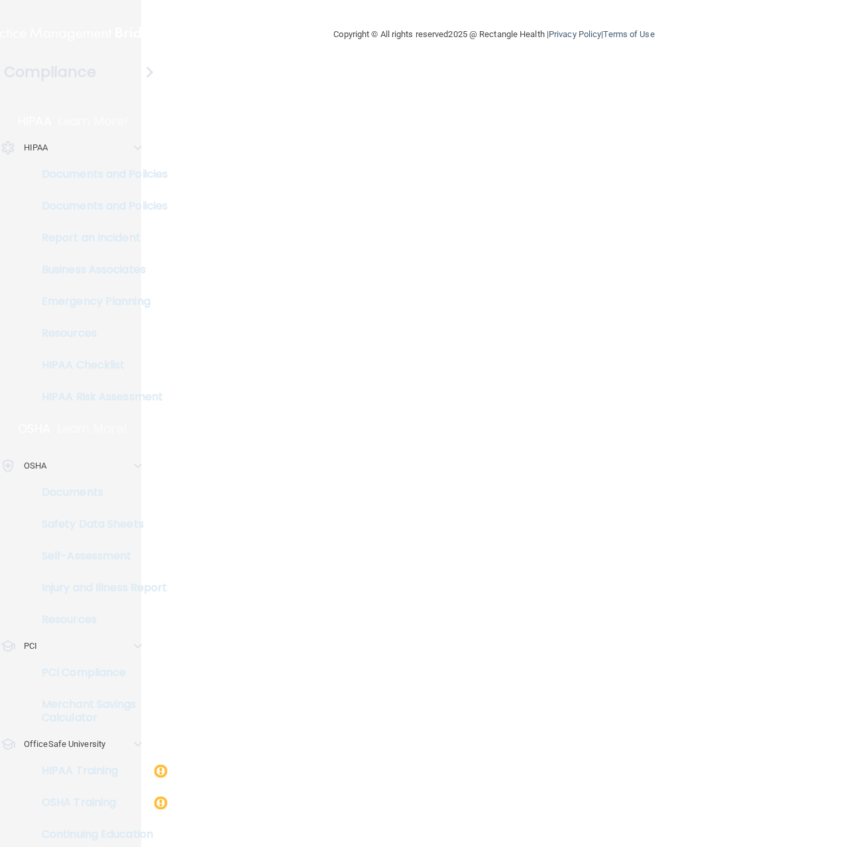 This screenshot has height=847, width=847. I want to click on p: HIPAA Training, so click(63, 771).